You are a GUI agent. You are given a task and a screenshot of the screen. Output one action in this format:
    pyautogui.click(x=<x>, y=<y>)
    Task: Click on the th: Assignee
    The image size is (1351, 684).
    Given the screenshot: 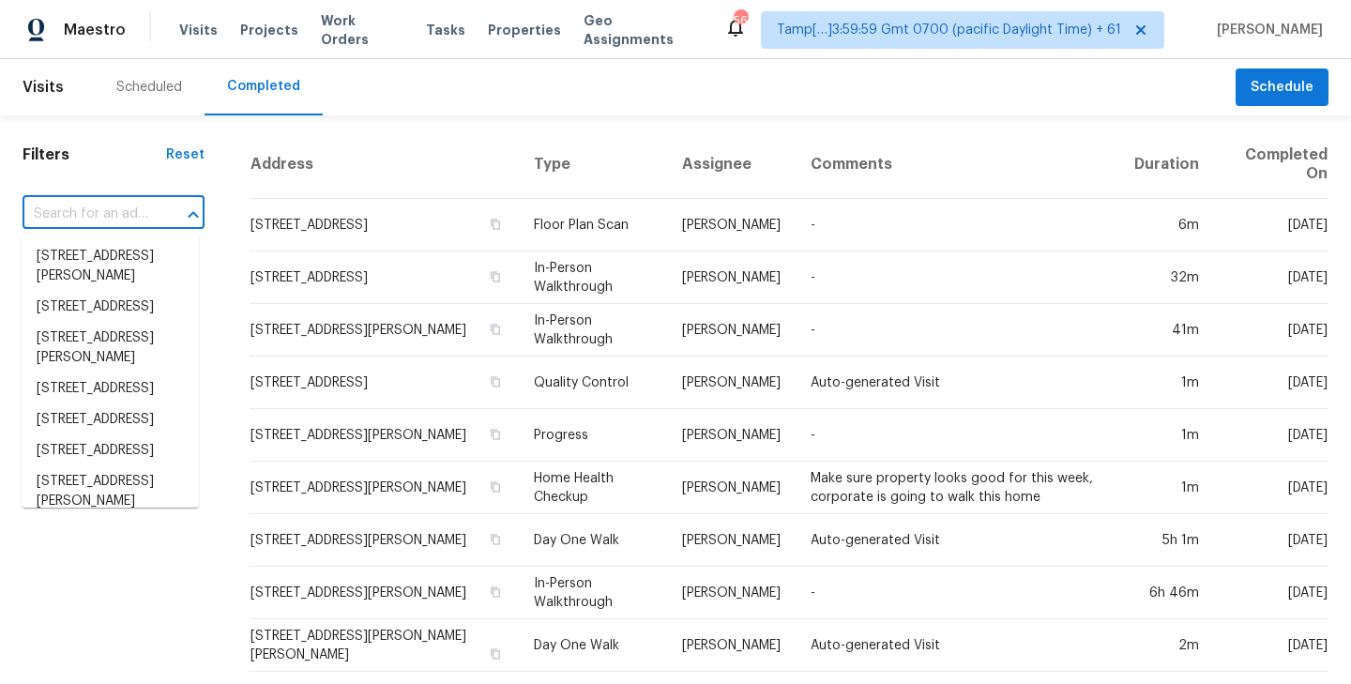 What is the action you would take?
    pyautogui.click(x=731, y=164)
    